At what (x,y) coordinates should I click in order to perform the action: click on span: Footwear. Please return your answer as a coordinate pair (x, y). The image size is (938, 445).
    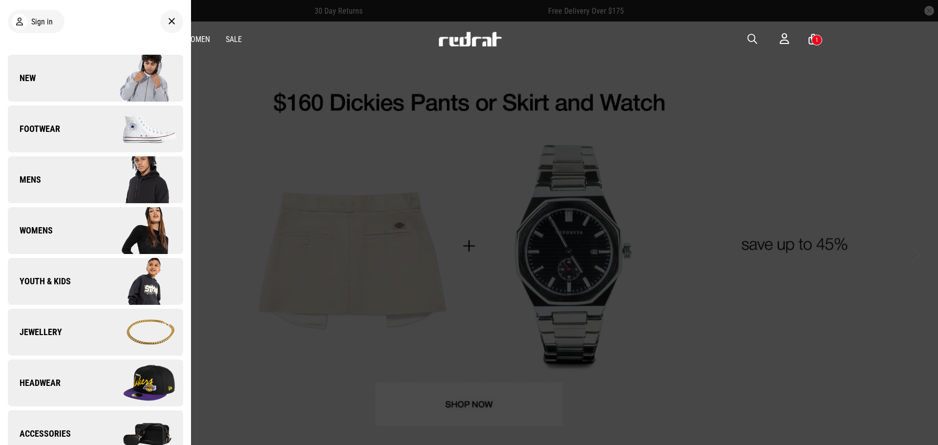
    Looking at the image, I should click on (34, 129).